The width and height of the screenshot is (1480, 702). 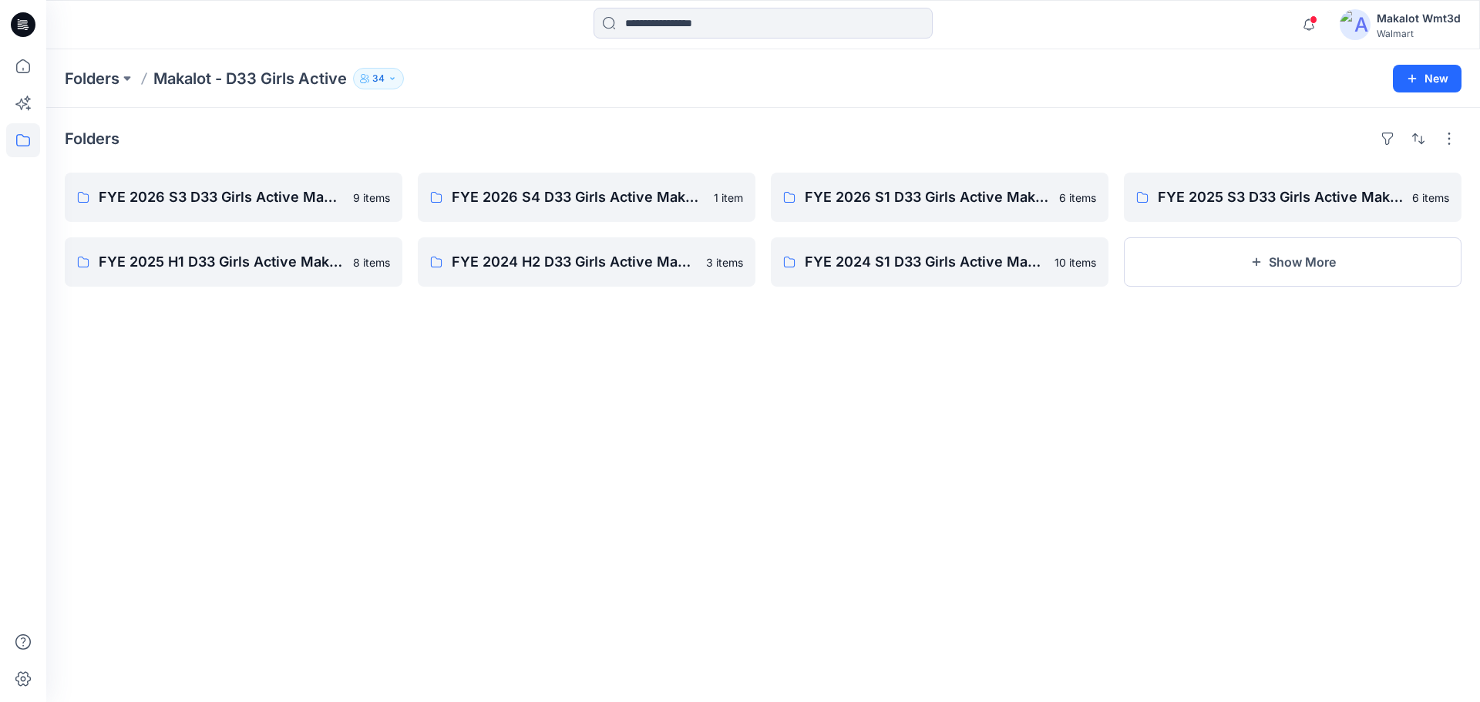 I want to click on a: FYE 2025 H1 D33 Girls Active Makalot8 items, so click(x=234, y=262).